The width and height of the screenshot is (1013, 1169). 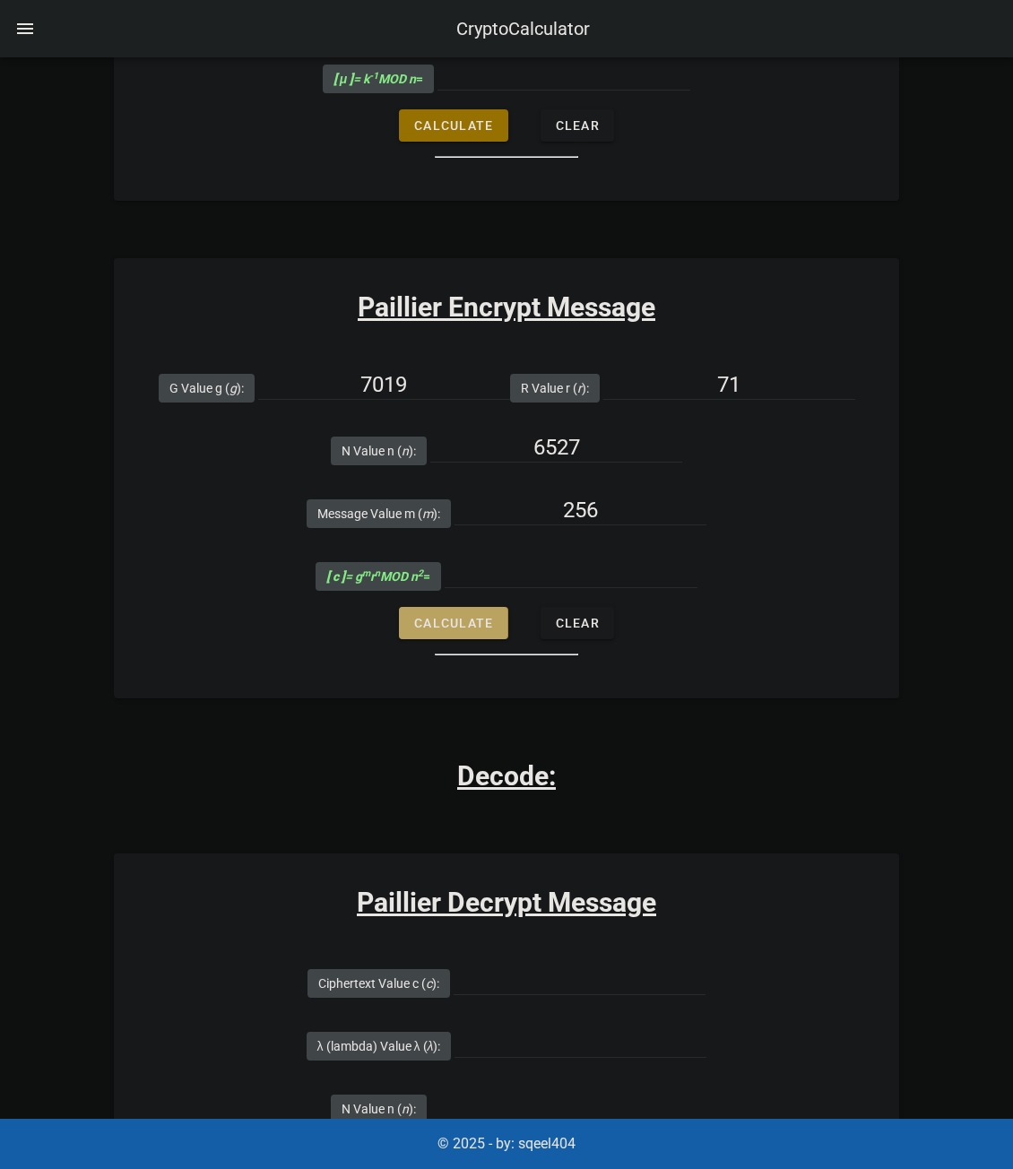 What do you see at coordinates (555, 388) in the screenshot?
I see `label: R Value r ( ):` at bounding box center [555, 388].